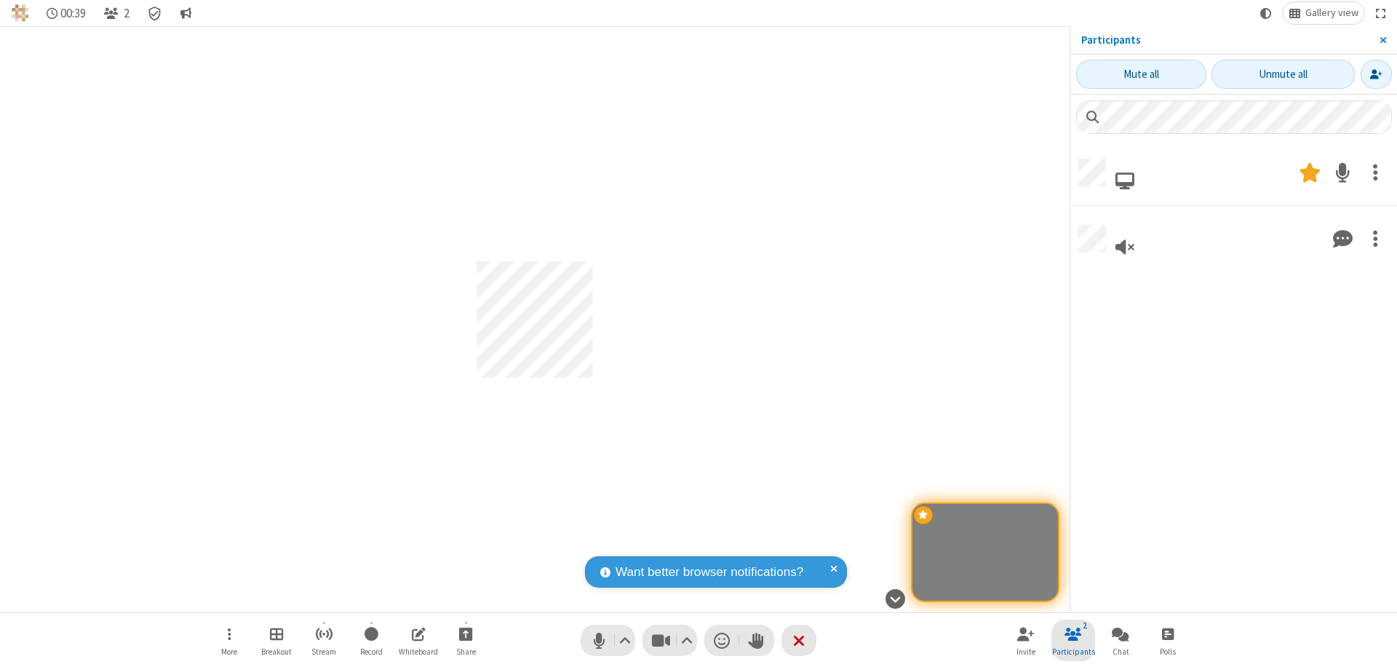  I want to click on span: Participants, so click(1073, 651).